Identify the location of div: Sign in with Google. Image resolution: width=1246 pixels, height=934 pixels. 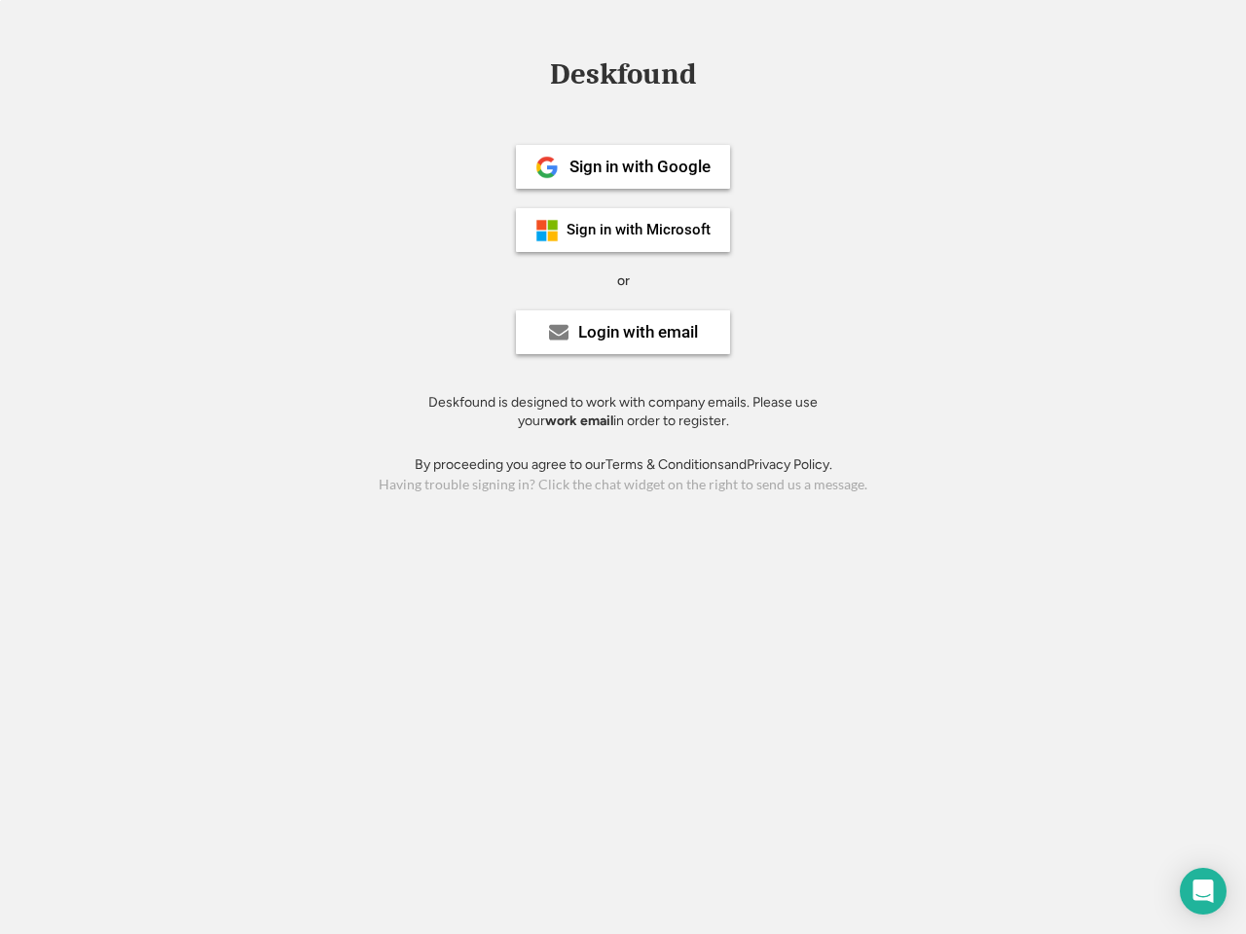
(639, 166).